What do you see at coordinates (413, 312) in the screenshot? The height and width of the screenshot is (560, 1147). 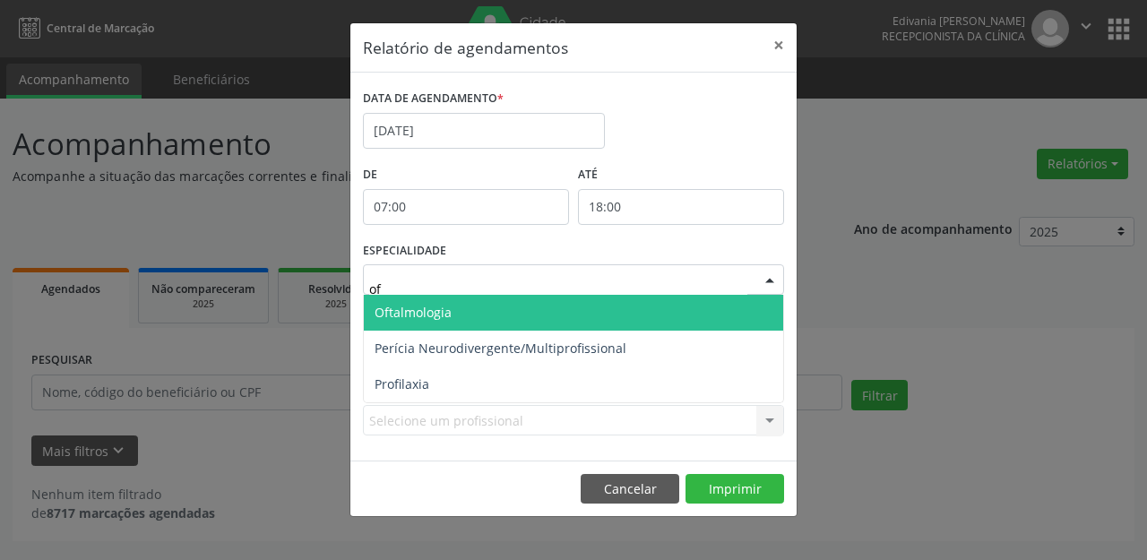 I see `span: Oftalmologia` at bounding box center [413, 312].